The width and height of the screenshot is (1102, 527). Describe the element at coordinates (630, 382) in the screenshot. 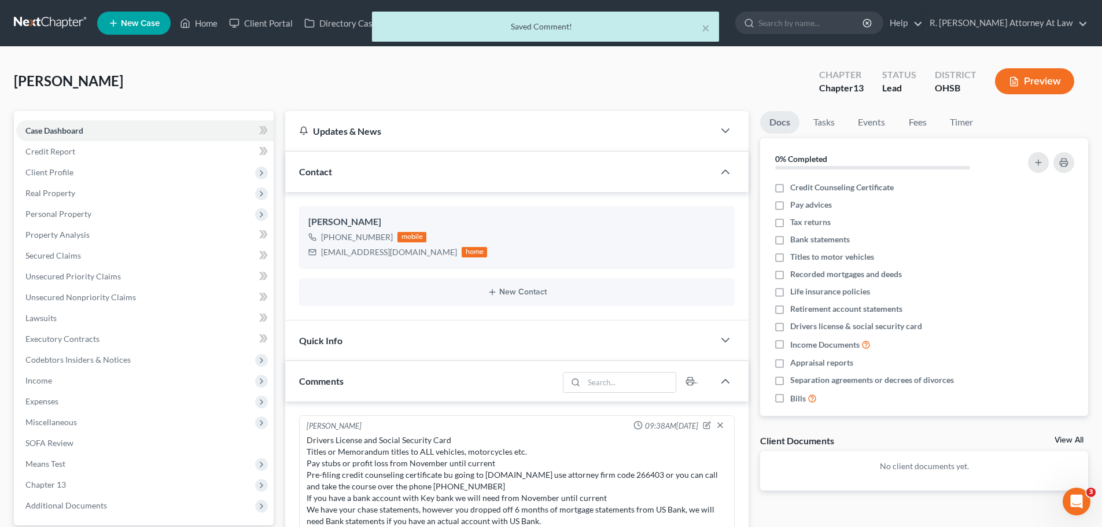

I see `input: Search...` at that location.